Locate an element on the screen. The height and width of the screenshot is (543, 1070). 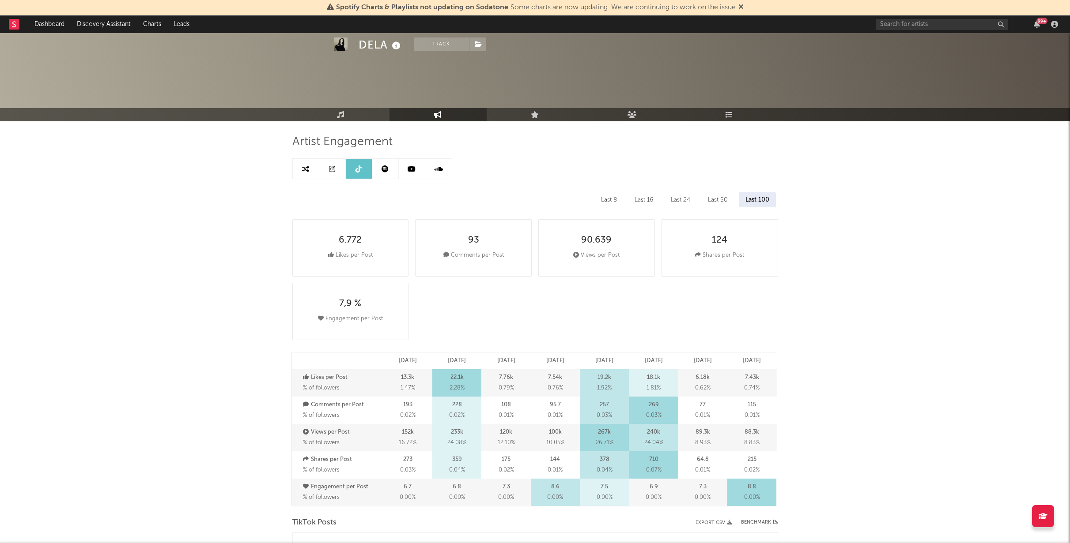
p: 7.3 is located at coordinates (702, 487).